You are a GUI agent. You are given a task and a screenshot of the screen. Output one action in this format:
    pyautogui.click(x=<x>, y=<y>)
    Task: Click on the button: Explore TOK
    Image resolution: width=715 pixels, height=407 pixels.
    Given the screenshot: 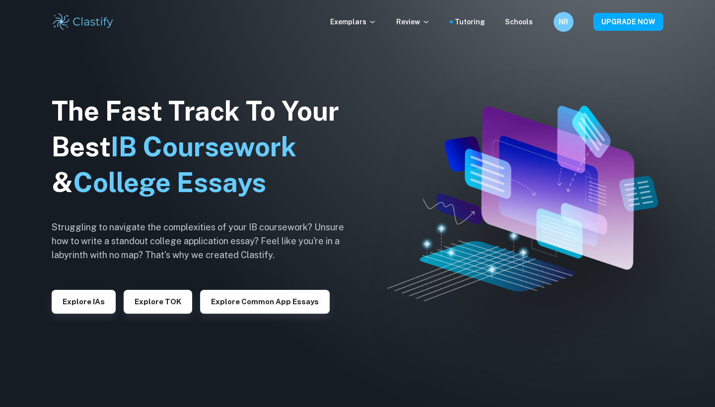 What is the action you would take?
    pyautogui.click(x=158, y=302)
    